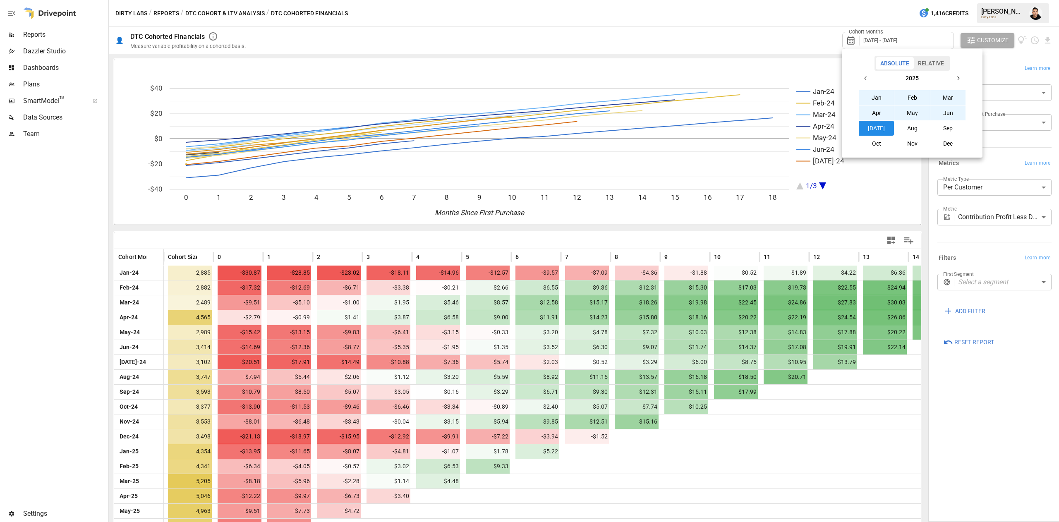 Image resolution: width=1059 pixels, height=522 pixels. Describe the element at coordinates (948, 144) in the screenshot. I see `button: Dec` at that location.